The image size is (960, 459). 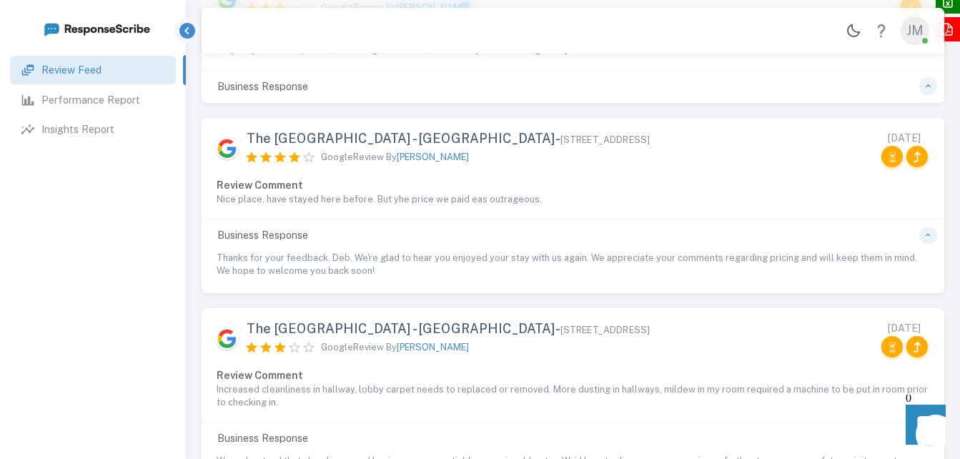 I want to click on img: logo, so click(x=97, y=29).